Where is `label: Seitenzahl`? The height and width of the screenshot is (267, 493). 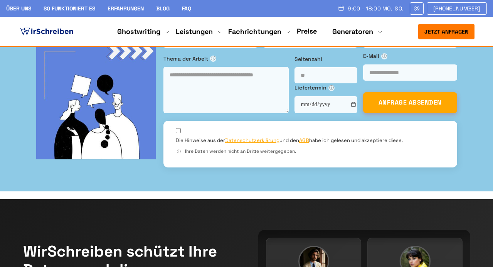
label: Seitenzahl is located at coordinates (326, 59).